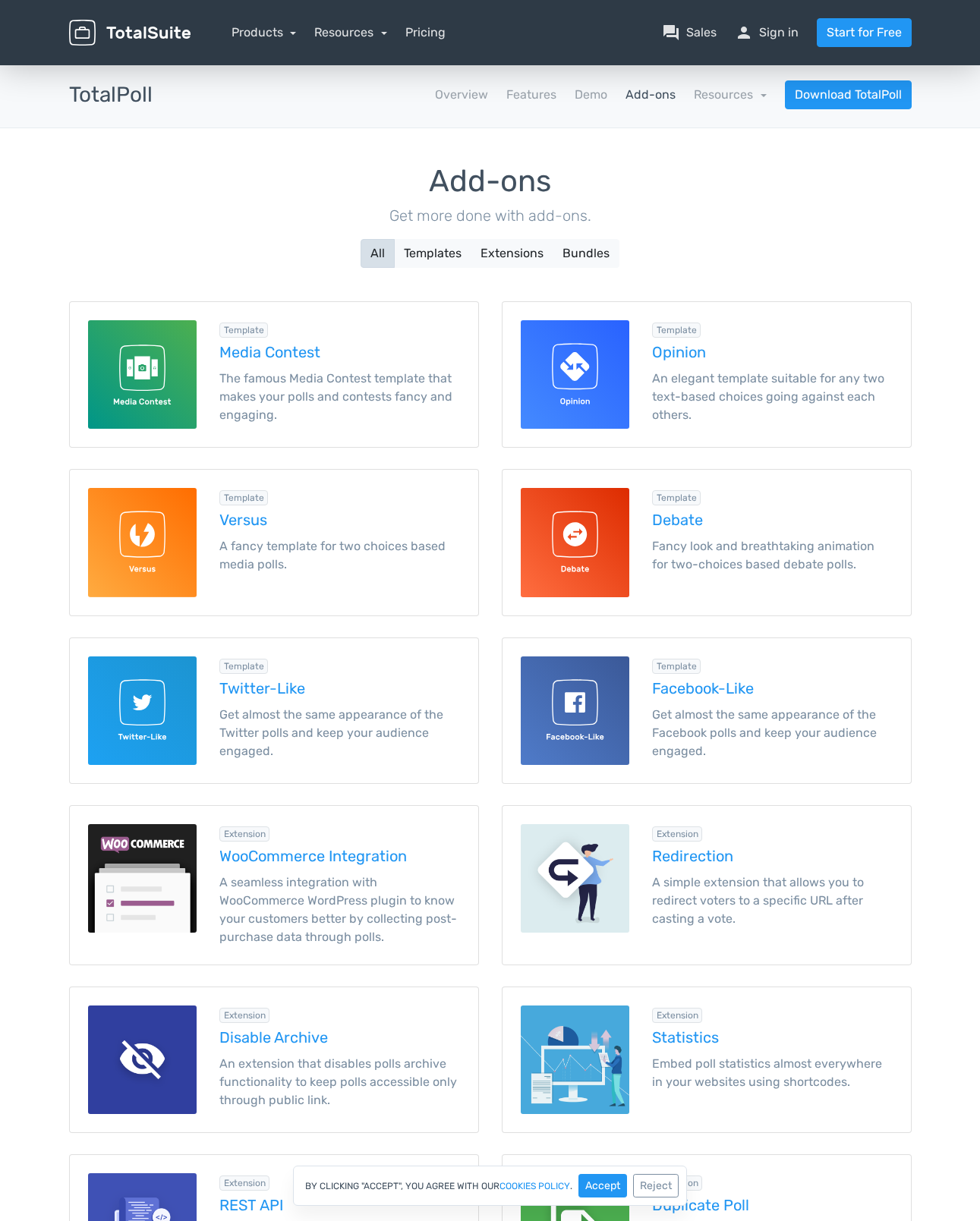 This screenshot has height=1221, width=980. What do you see at coordinates (848, 95) in the screenshot?
I see `a: Download TotalPoll` at bounding box center [848, 95].